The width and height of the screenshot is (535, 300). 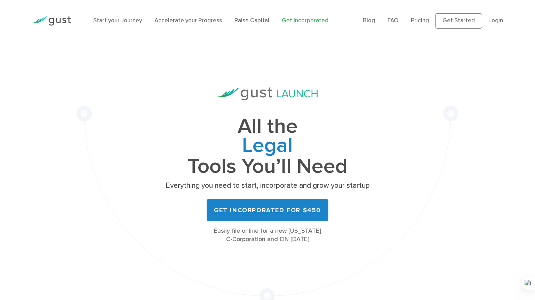 I want to click on img: Gust Logo, so click(x=51, y=21).